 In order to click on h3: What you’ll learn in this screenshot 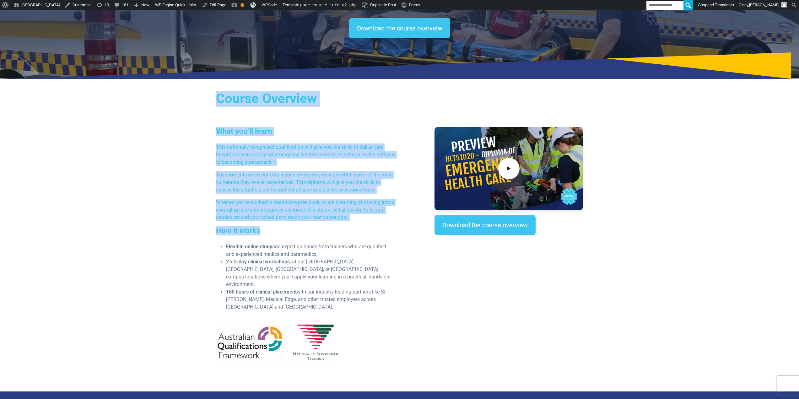, I will do `click(306, 131)`.